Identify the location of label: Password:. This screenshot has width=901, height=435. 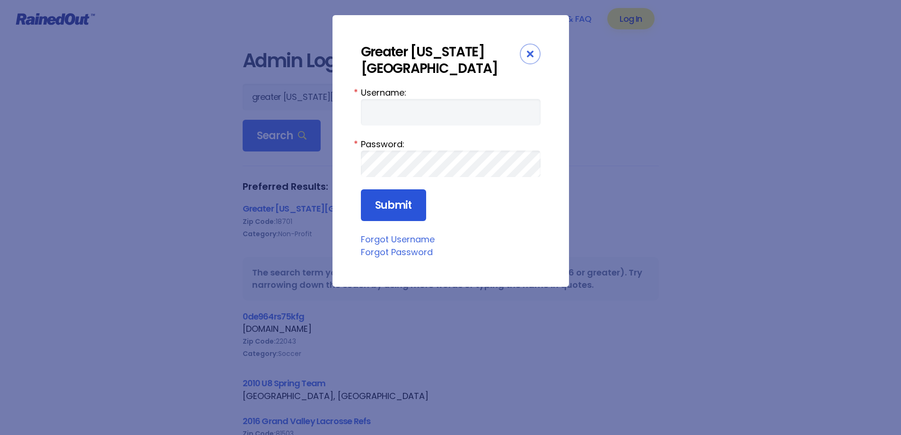
(451, 144).